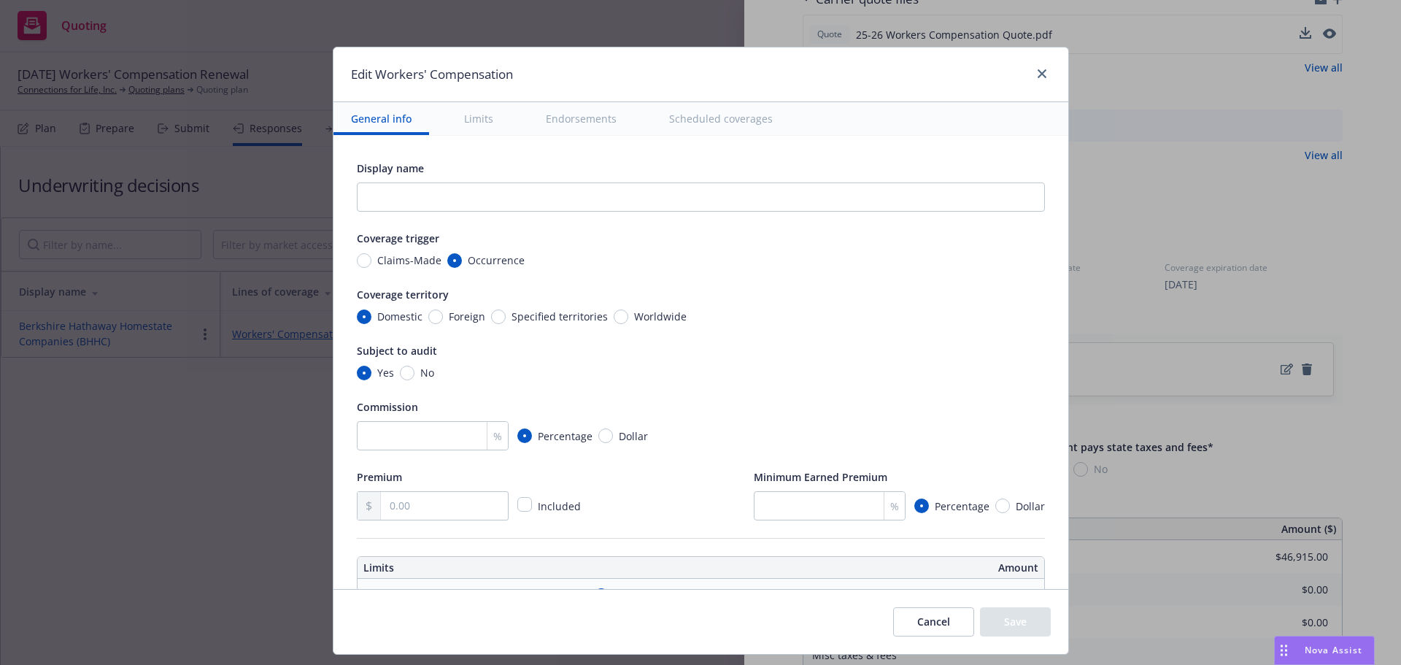 This screenshot has width=1401, height=665. What do you see at coordinates (385, 372) in the screenshot?
I see `span: Yes` at bounding box center [385, 372].